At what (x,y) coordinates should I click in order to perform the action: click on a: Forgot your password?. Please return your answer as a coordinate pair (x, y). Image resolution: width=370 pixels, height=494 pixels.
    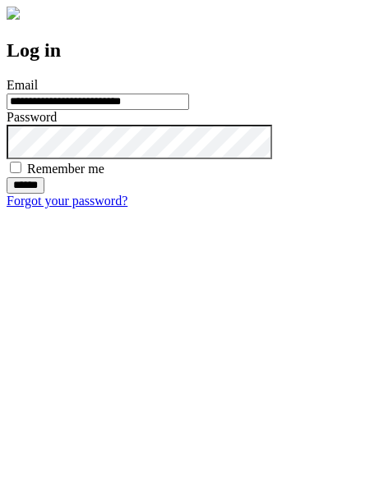
    Looking at the image, I should click on (67, 200).